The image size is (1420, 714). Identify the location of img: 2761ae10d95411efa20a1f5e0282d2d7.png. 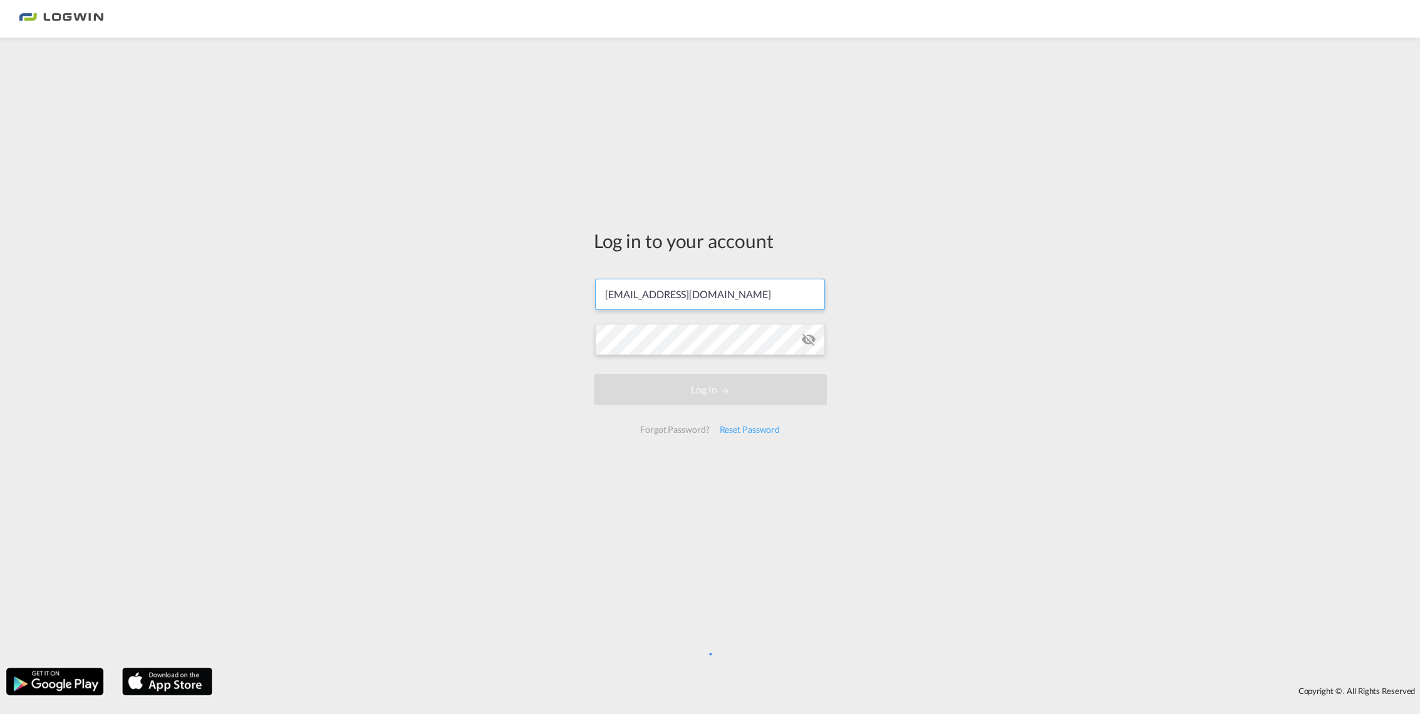
(61, 19).